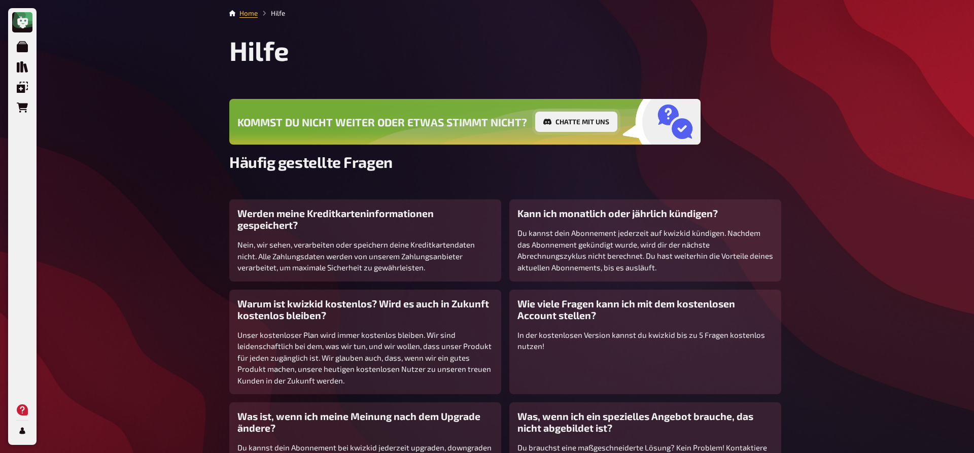 The width and height of the screenshot is (974, 453). I want to click on li: Home, so click(249, 13).